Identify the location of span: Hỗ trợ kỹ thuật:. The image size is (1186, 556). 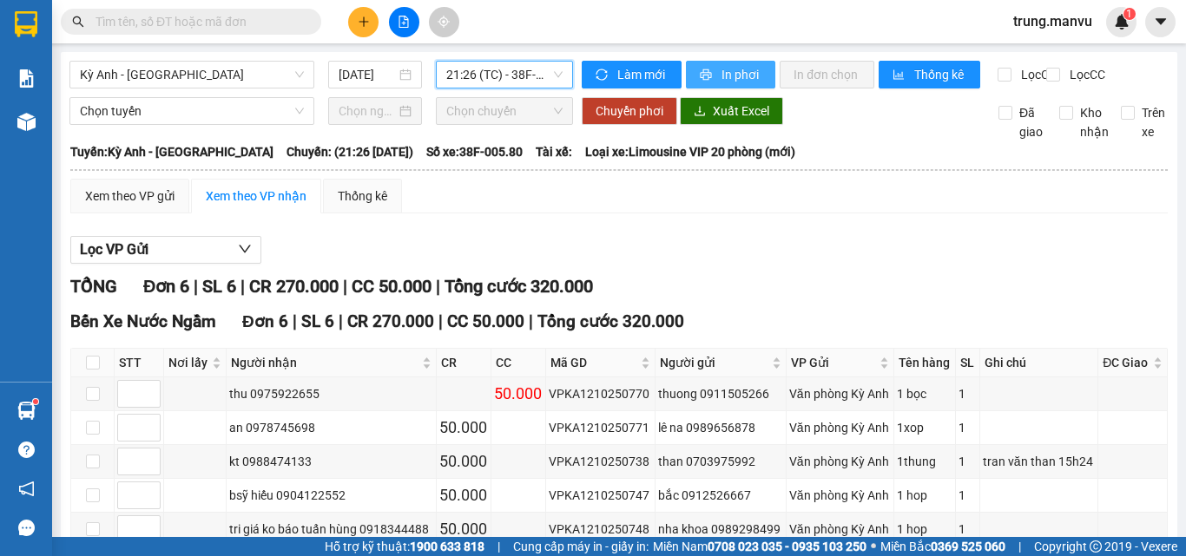
(405, 547).